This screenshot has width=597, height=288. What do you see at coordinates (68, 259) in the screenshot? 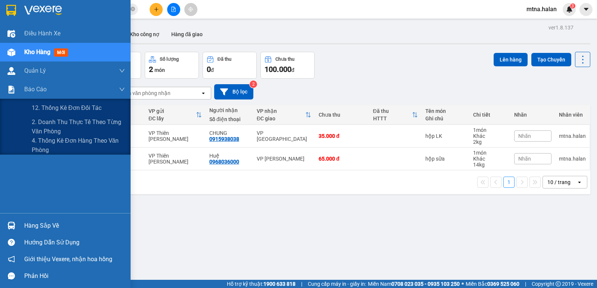
I see `span: Giới thiệu Vexere, nhận hoa hồng` at bounding box center [68, 259].